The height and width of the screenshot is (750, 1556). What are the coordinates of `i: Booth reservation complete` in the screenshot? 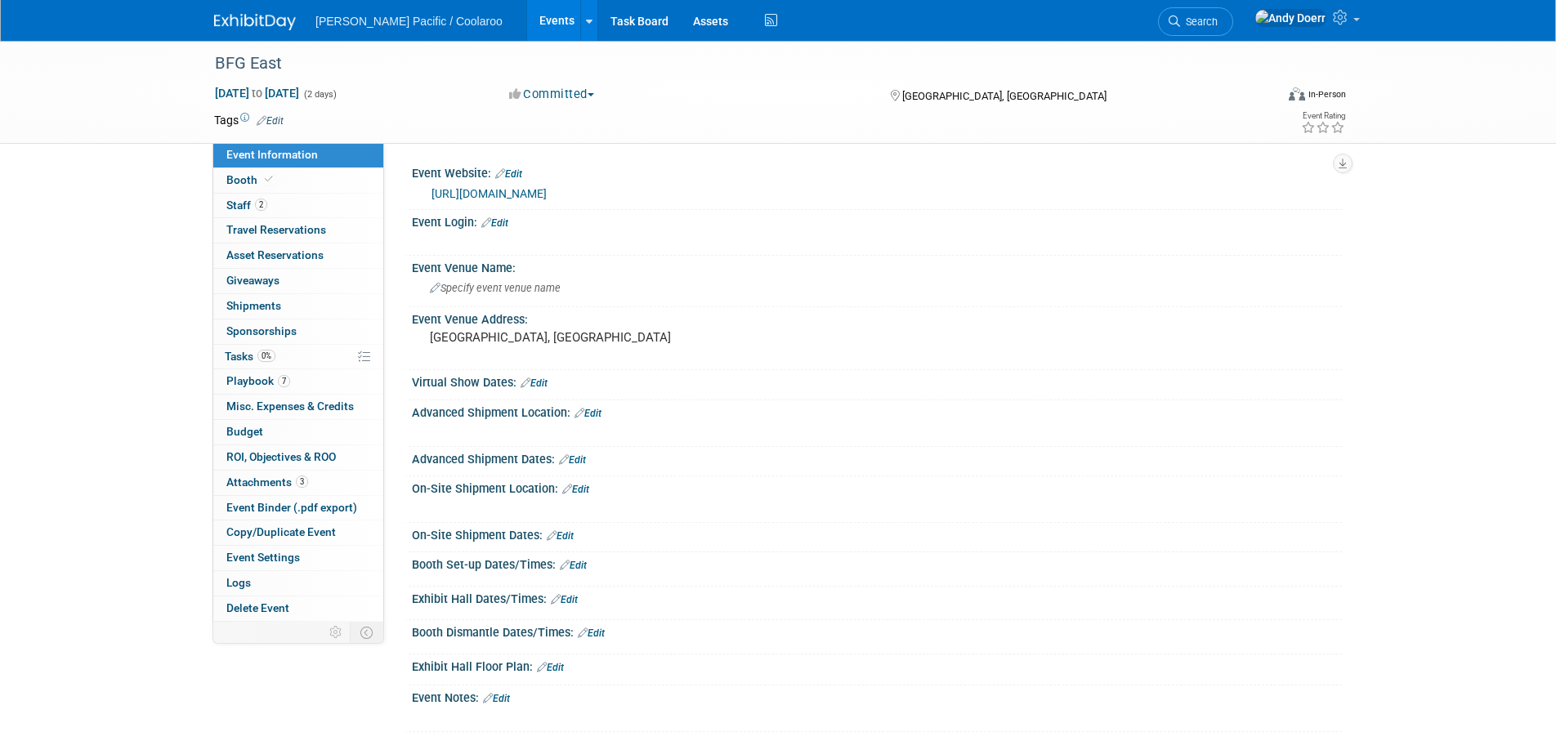 It's located at (269, 179).